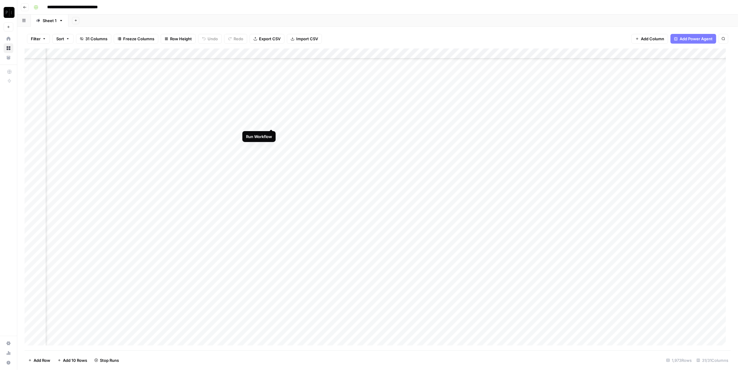 The image size is (738, 370). Describe the element at coordinates (8, 353) in the screenshot. I see `a: Usage` at that location.